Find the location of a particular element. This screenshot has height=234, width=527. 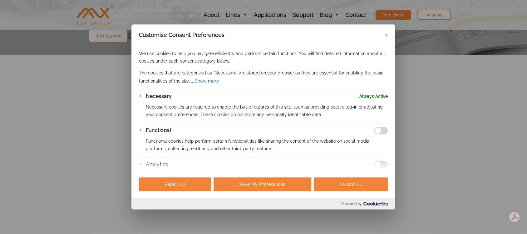

button: Close is located at coordinates (387, 35).